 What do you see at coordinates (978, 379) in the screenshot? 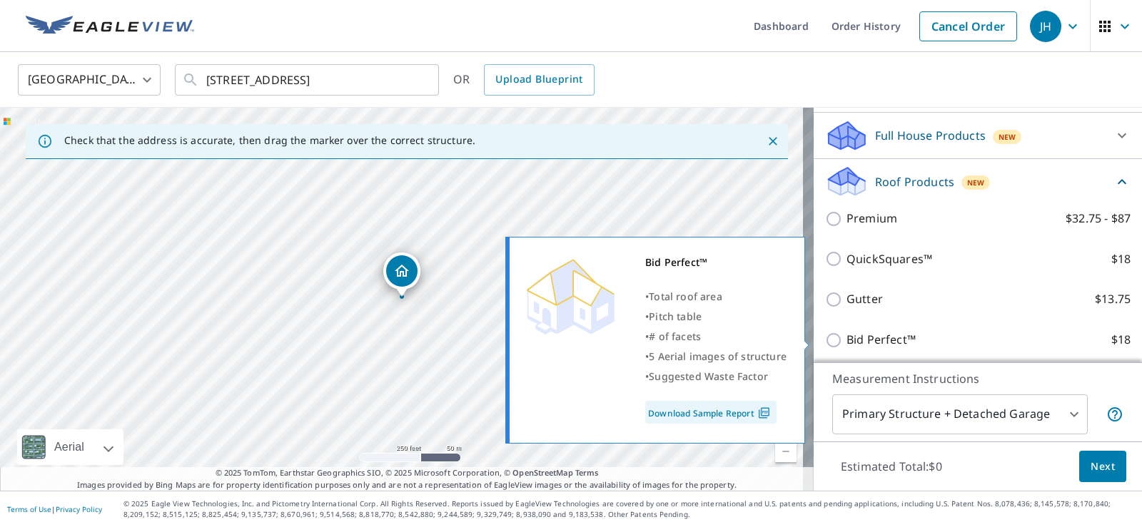
I see `p: Measurement Instructions` at bounding box center [978, 379].